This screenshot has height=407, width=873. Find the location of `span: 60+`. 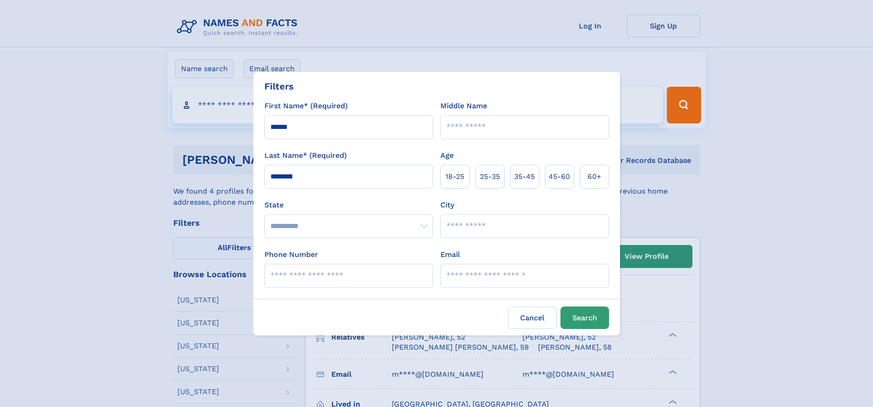

span: 60+ is located at coordinates (595, 177).